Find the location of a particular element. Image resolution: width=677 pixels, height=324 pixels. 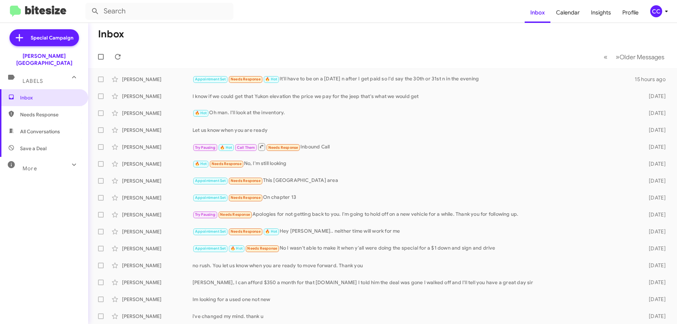

input: Search is located at coordinates (159, 11).